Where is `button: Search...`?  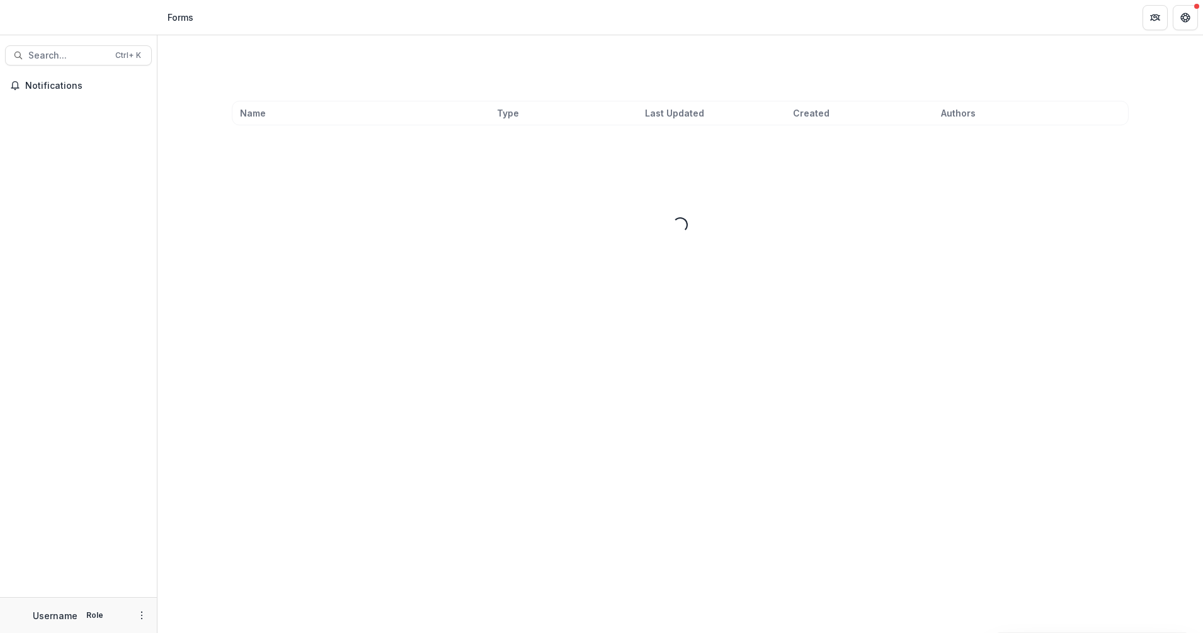 button: Search... is located at coordinates (78, 55).